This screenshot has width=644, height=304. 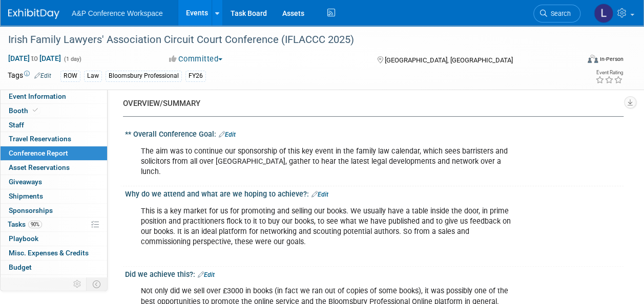 What do you see at coordinates (578, 61) in the screenshot?
I see `div: Event Format` at bounding box center [578, 61].